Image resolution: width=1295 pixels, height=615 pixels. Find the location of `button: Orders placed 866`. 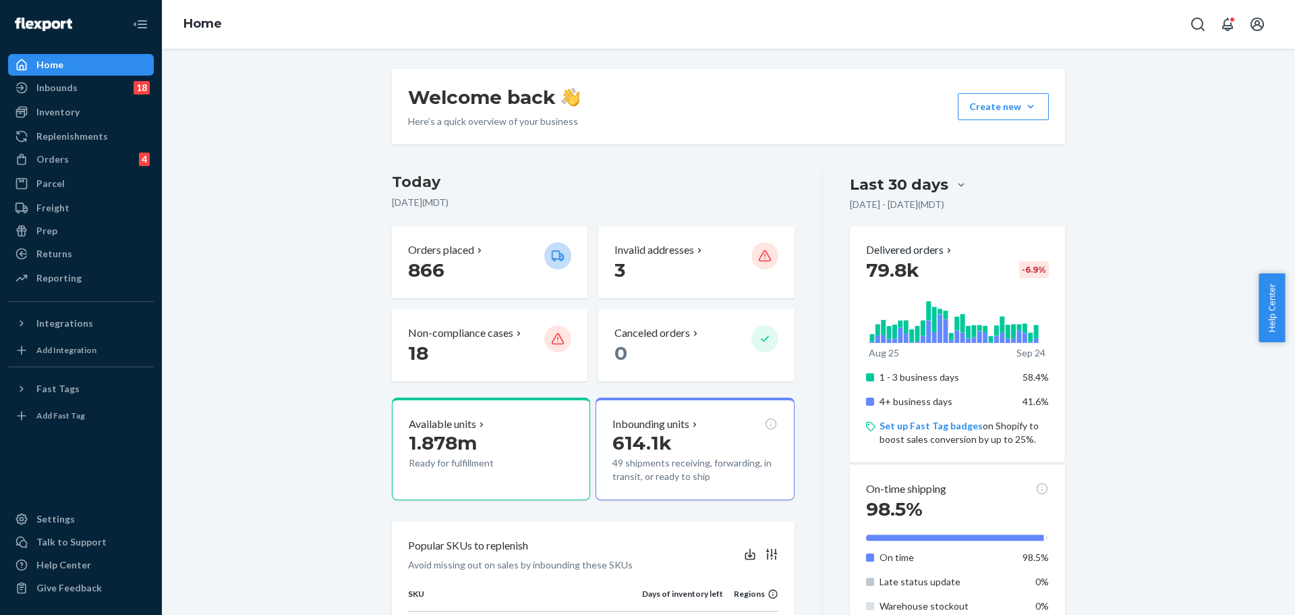

button: Orders placed 866 is located at coordinates (490, 262).